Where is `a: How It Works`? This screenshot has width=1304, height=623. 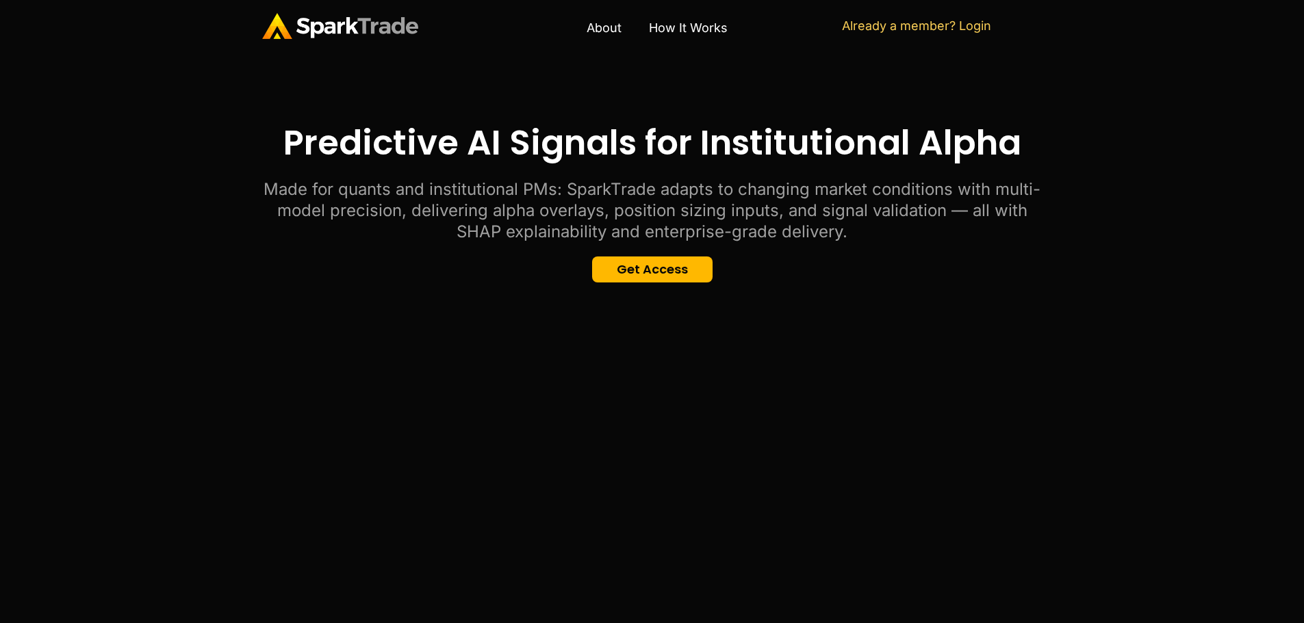 a: How It Works is located at coordinates (688, 28).